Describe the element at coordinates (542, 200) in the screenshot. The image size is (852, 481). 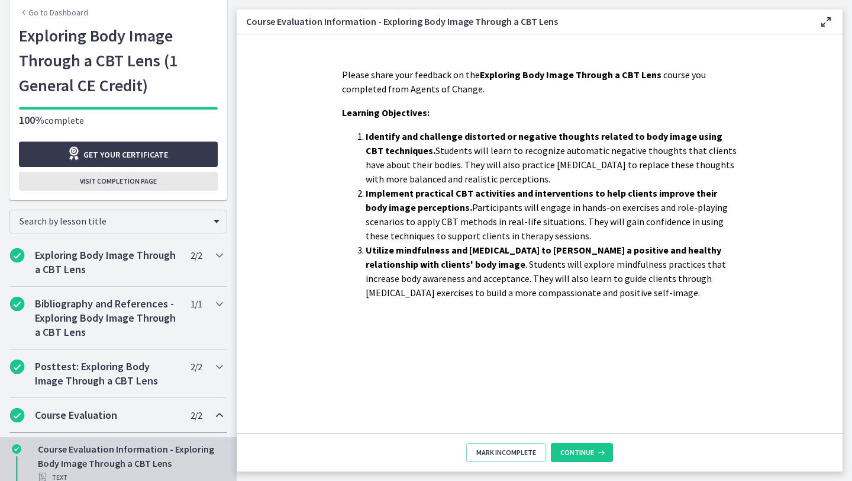
I see `strong: Implement practical CBT activities and interventions to help clients improve their body image per...` at that location.